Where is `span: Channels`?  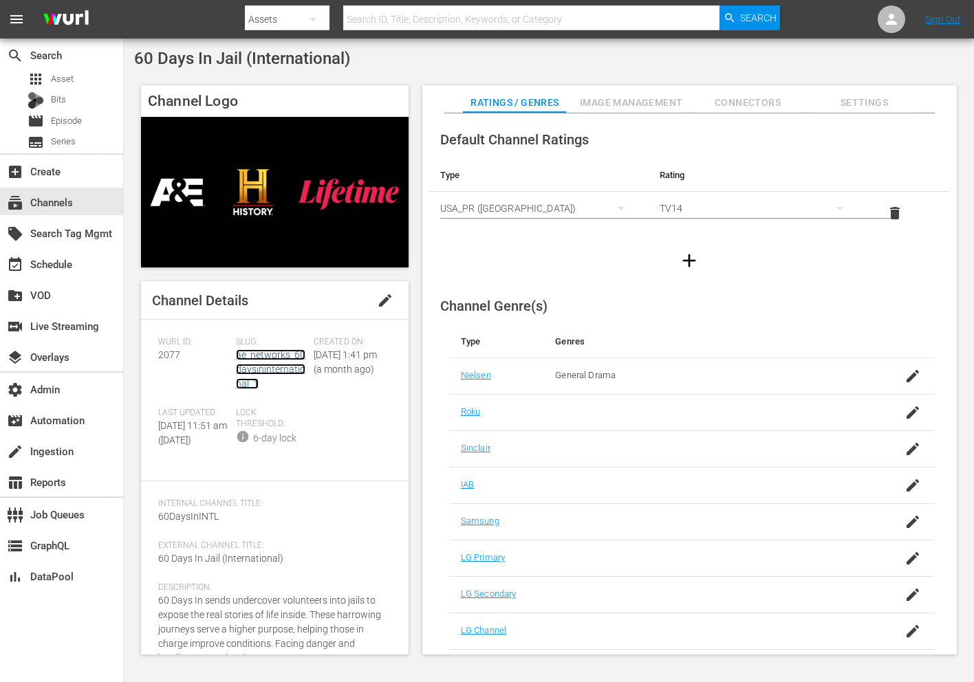
span: Channels is located at coordinates (15, 203).